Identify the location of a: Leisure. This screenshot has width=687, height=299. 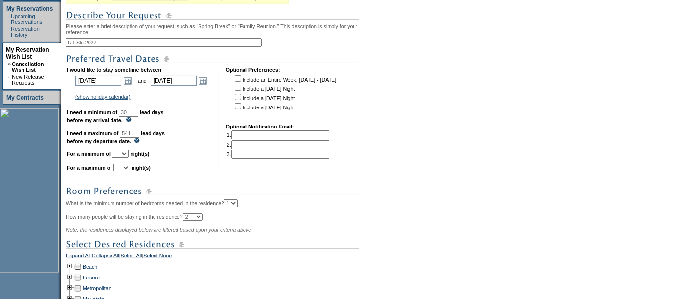
(91, 278).